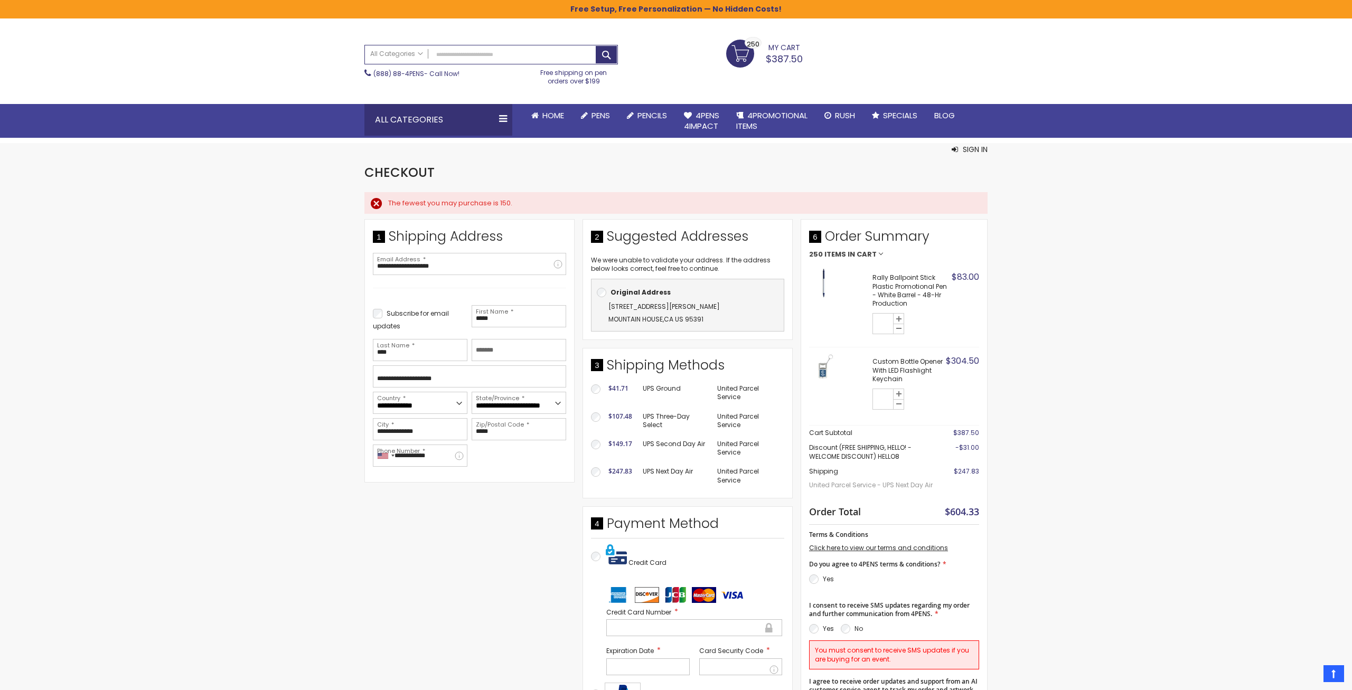 This screenshot has width=1352, height=690. What do you see at coordinates (771, 120) in the screenshot?
I see `span: 4PROMOTIONAL ITEMS` at bounding box center [771, 120].